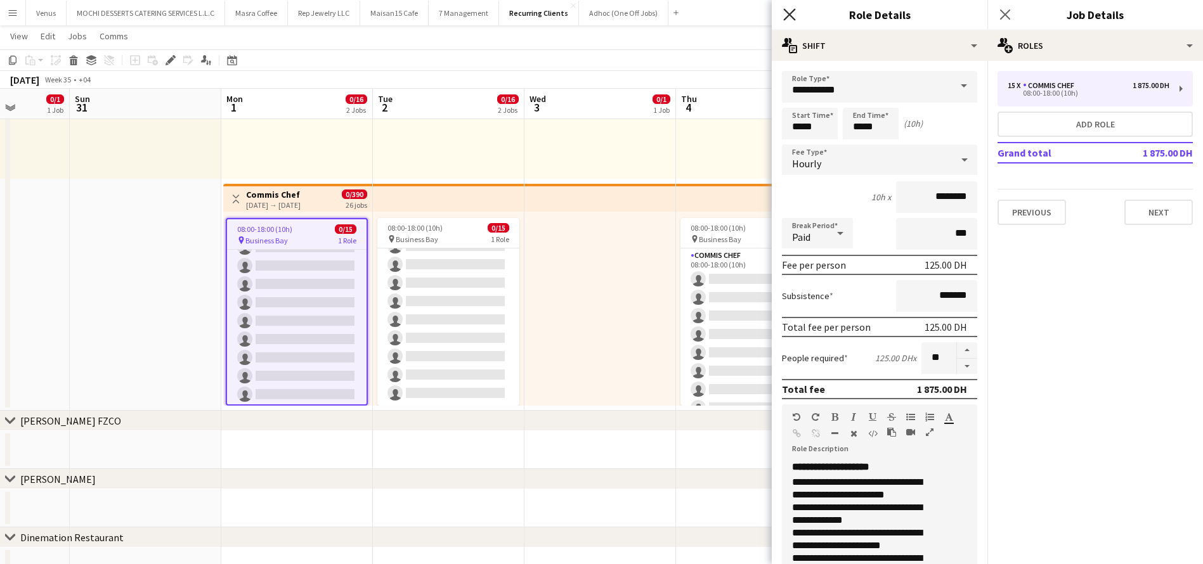 The width and height of the screenshot is (1203, 564). What do you see at coordinates (46, 13) in the screenshot?
I see `button: Venus` at bounding box center [46, 13].